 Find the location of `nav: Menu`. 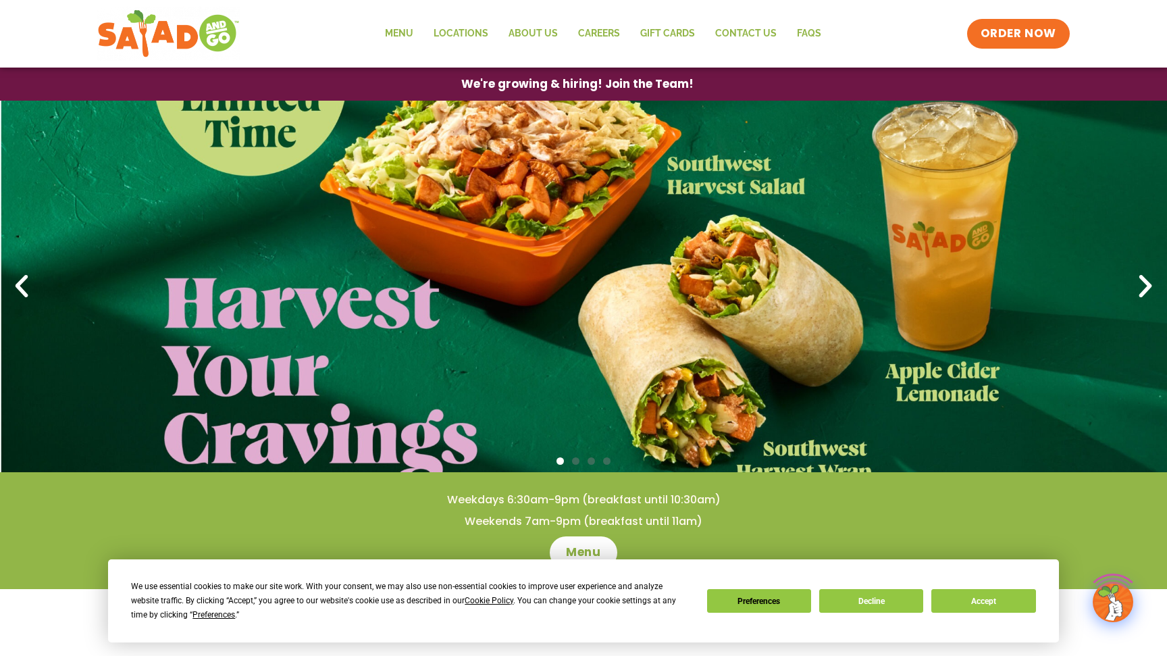

nav: Menu is located at coordinates (603, 34).